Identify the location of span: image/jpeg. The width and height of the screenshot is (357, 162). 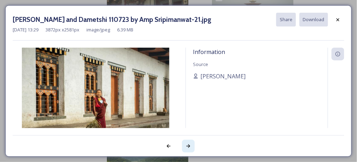
(98, 30).